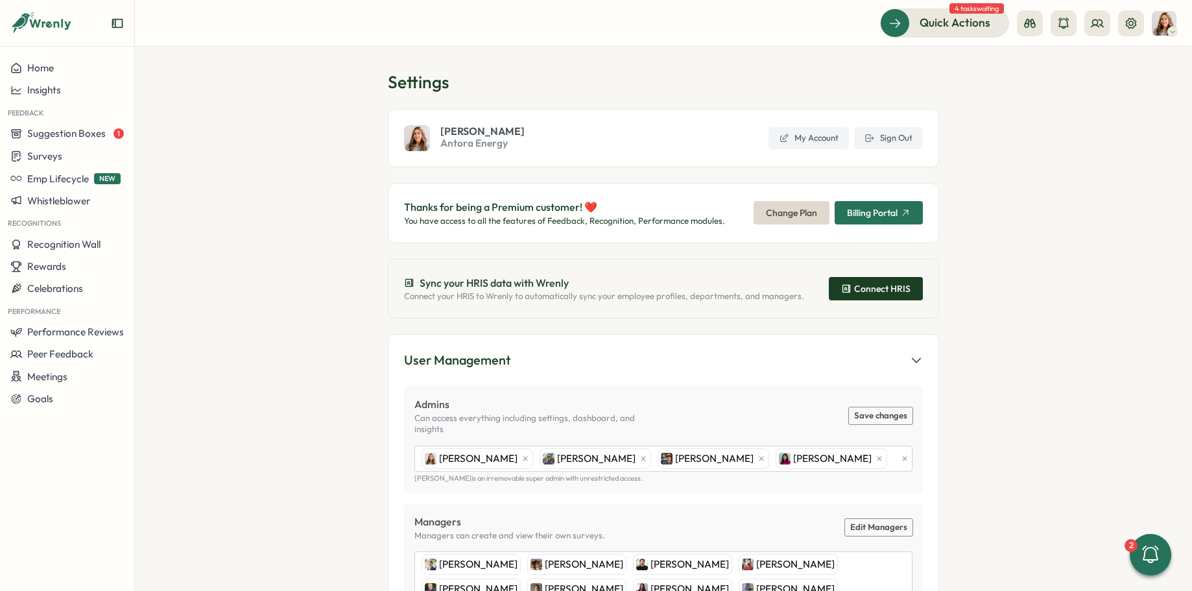 The height and width of the screenshot is (591, 1192). Describe the element at coordinates (604, 296) in the screenshot. I see `p: Connect your HRIS to Wrenly to automatically sync your employee profiles, departments, and managers.` at that location.